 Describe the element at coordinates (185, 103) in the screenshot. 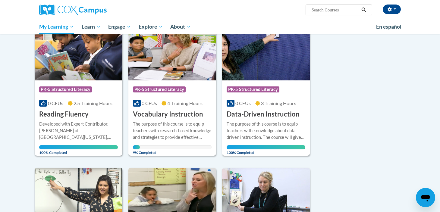

I see `span: 4 Training Hours` at that location.